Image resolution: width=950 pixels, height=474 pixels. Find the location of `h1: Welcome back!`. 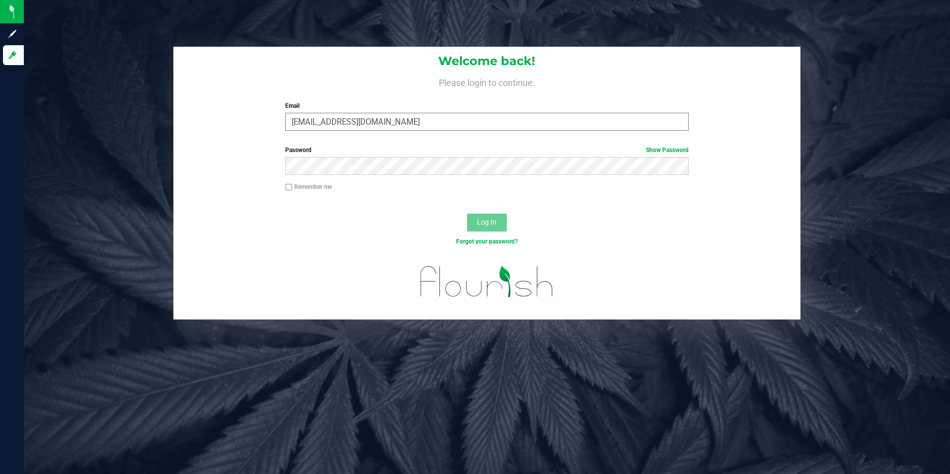

h1: Welcome back! is located at coordinates (487, 61).